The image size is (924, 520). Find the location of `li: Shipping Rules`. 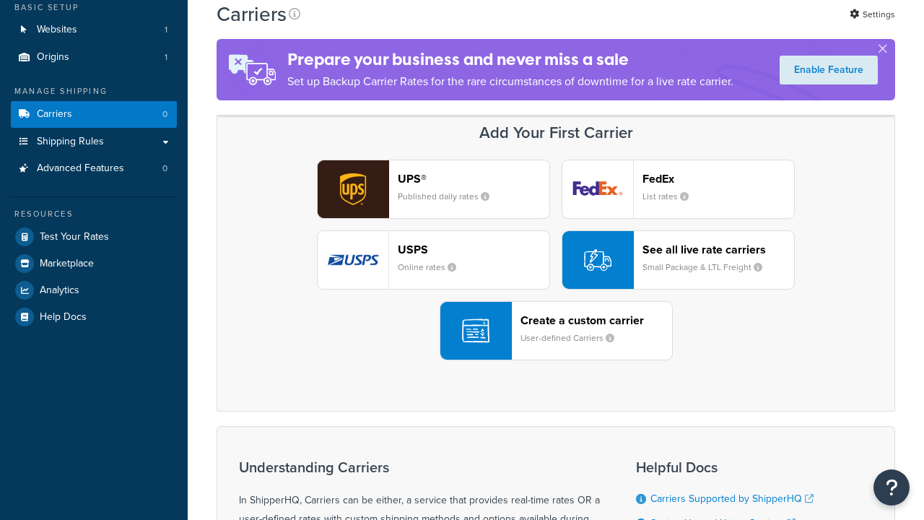

li: Shipping Rules is located at coordinates (94, 142).